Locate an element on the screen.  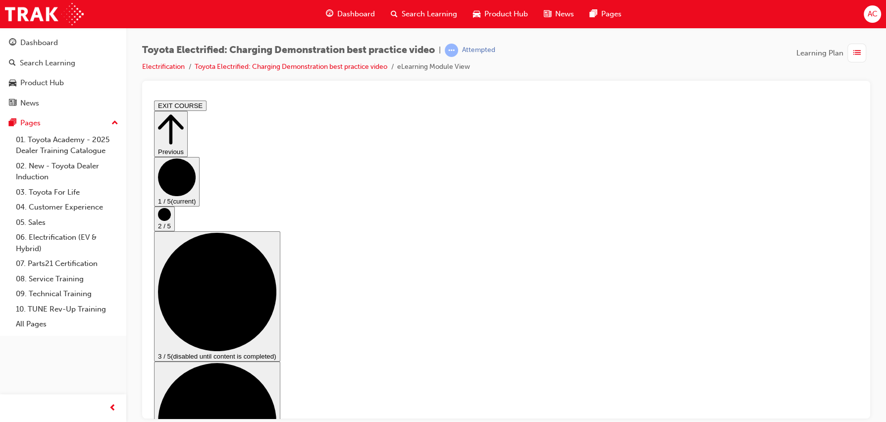
a: 06. Electrification (EV & Hybrid) is located at coordinates (67, 243).